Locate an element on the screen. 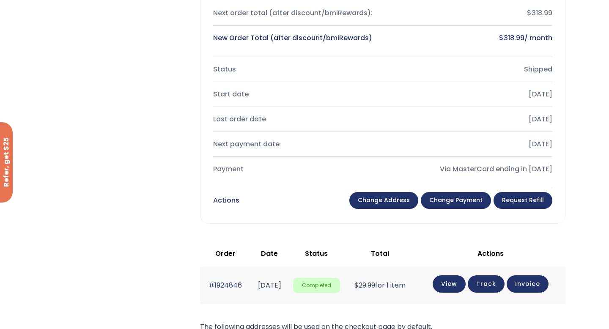  div: Actions is located at coordinates (226, 200).